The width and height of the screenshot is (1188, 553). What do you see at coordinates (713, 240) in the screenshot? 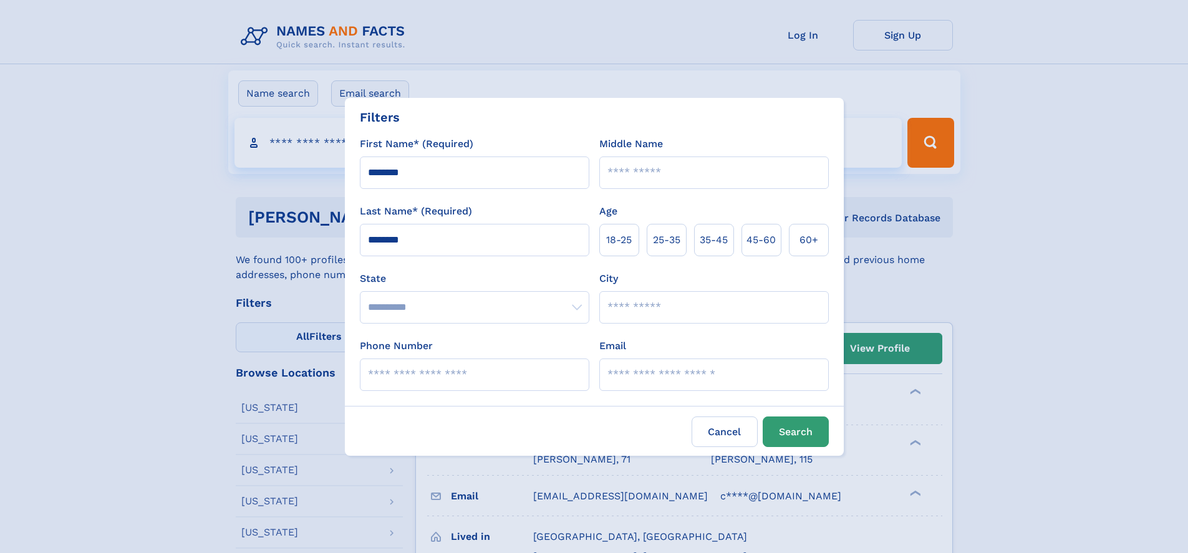
I see `span: 35‑45` at bounding box center [713, 240].